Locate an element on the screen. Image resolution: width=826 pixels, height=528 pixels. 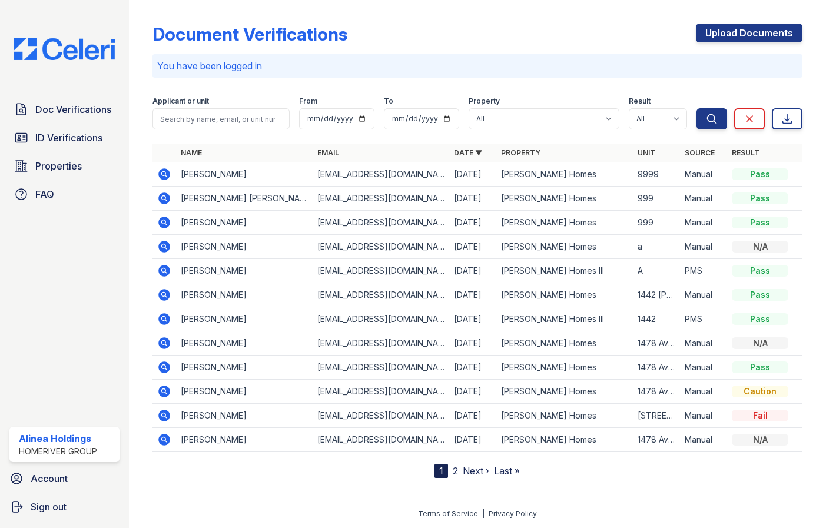
td: PMS is located at coordinates (703, 271).